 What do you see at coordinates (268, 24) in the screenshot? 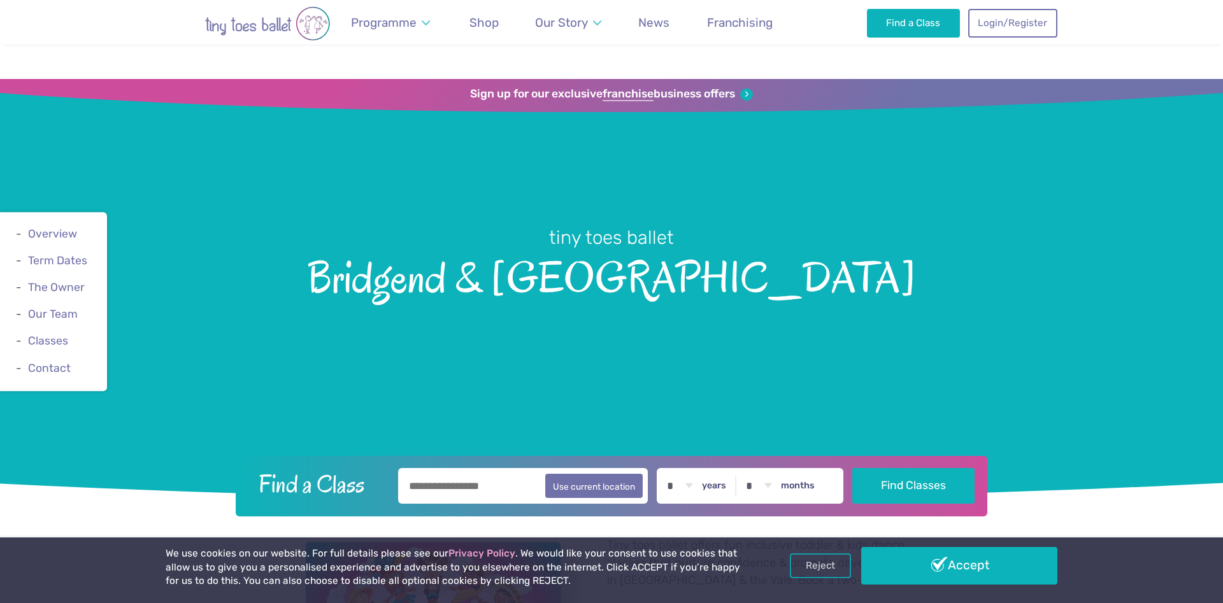
I see `img: tiny toes ballet` at bounding box center [268, 24].